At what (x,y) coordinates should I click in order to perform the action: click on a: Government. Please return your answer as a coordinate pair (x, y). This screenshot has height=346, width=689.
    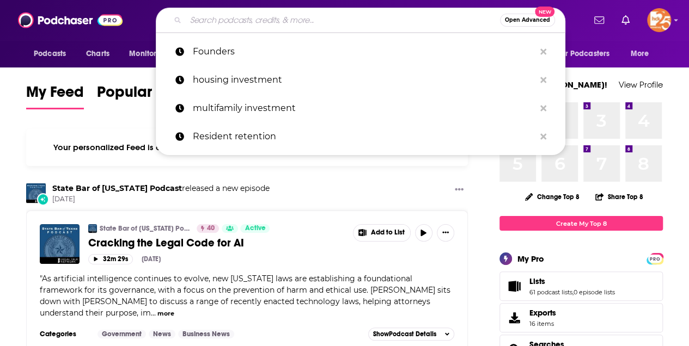
    Looking at the image, I should click on (121, 334).